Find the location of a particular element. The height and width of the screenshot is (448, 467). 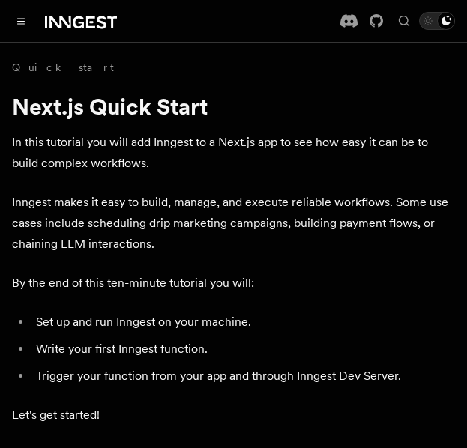

p: Let's get started! is located at coordinates (233, 415).